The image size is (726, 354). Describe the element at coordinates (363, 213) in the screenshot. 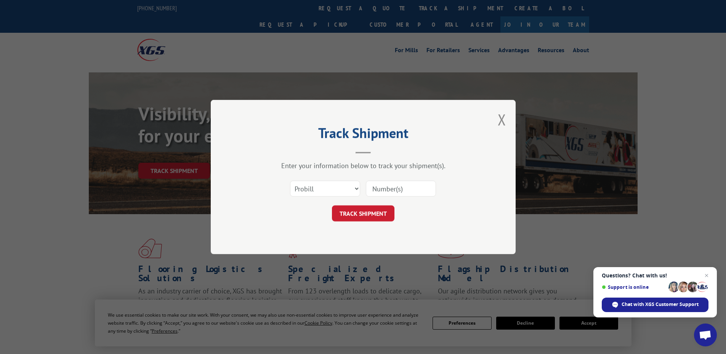

I see `button: TRACK SHIPMENT` at that location.